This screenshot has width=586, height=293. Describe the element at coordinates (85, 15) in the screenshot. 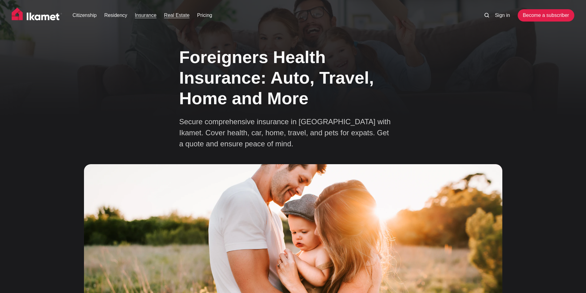

I see `a: Citizenship` at that location.